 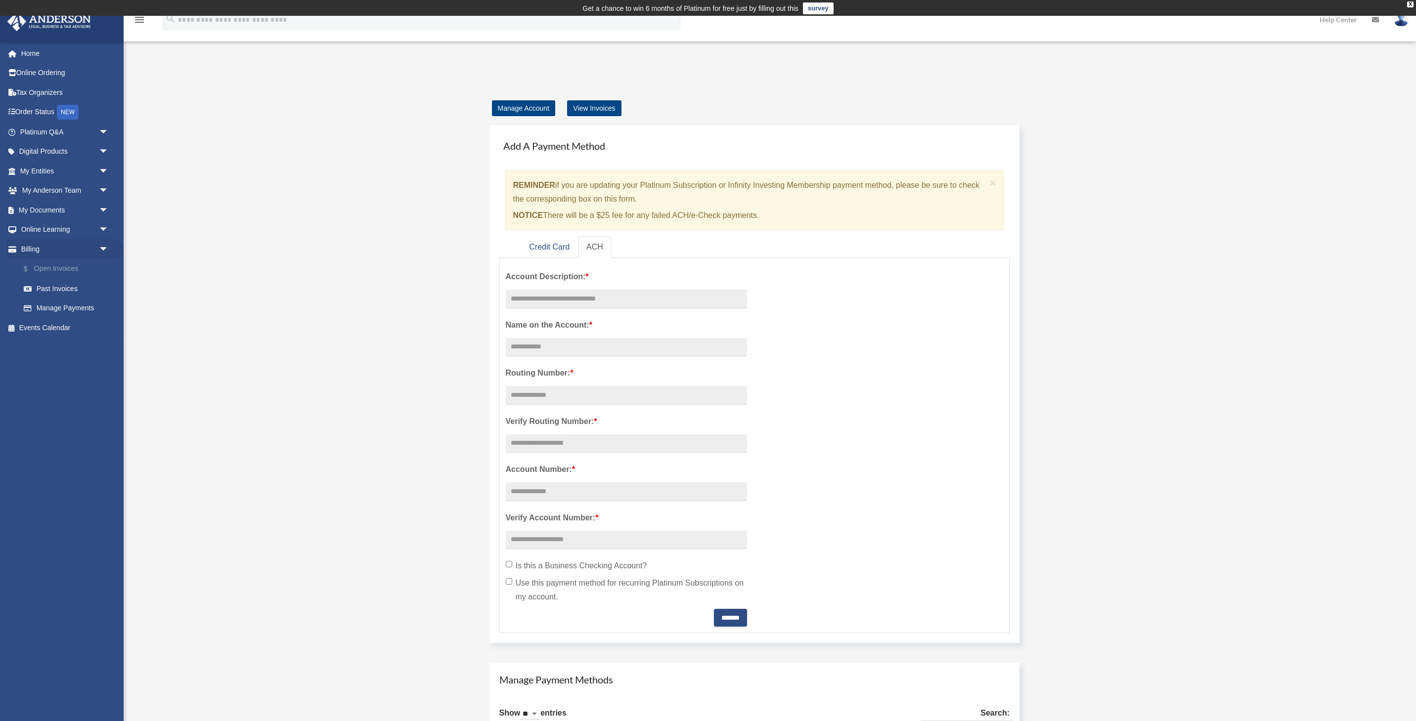 What do you see at coordinates (523, 108) in the screenshot?
I see `a: Manage Account` at bounding box center [523, 108].